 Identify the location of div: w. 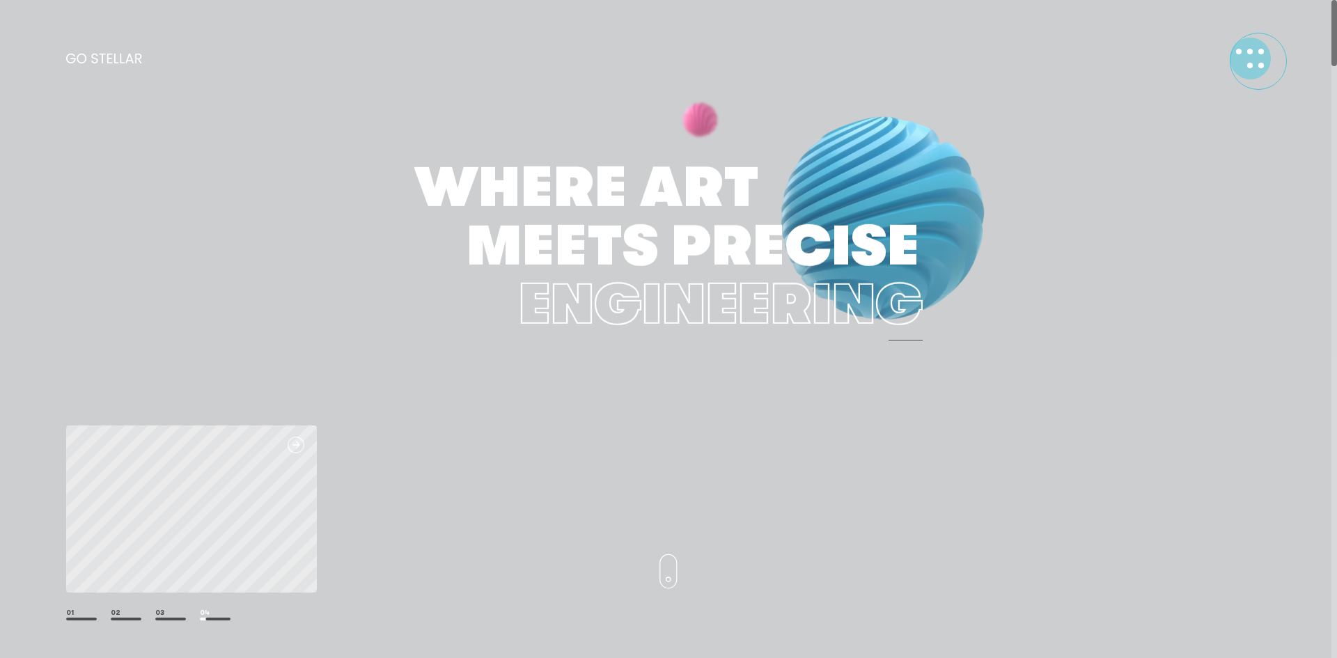
(446, 188).